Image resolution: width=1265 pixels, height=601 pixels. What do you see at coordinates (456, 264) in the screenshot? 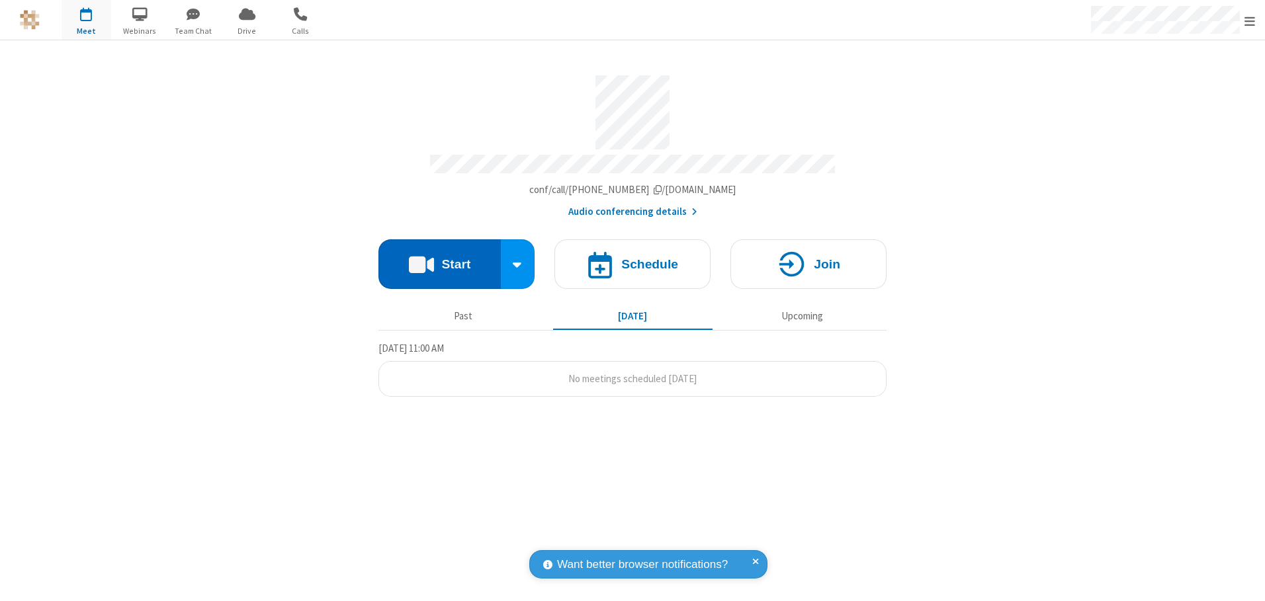
I see `h4: Start` at bounding box center [456, 264].